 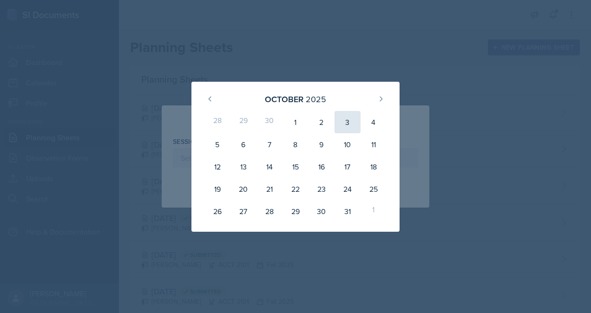 I want to click on div: 13, so click(x=243, y=167).